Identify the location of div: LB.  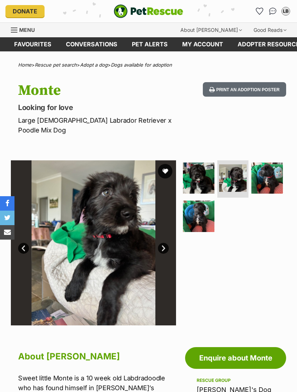
(286, 11).